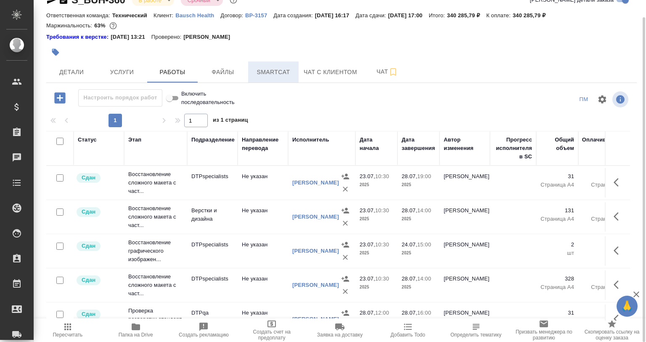 The height and width of the screenshot is (342, 646). I want to click on td: DTPqa, so click(212, 319).